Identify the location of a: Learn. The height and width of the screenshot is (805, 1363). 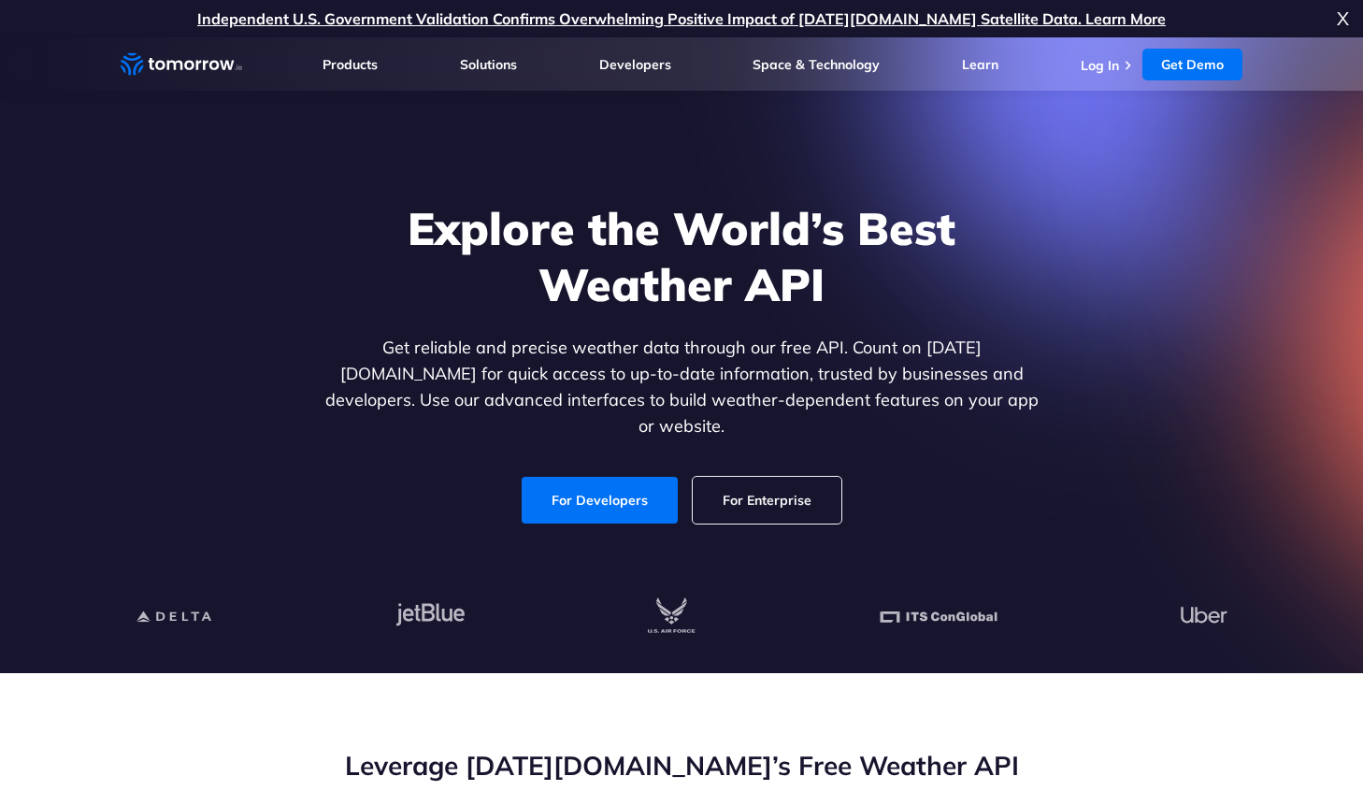
(980, 65).